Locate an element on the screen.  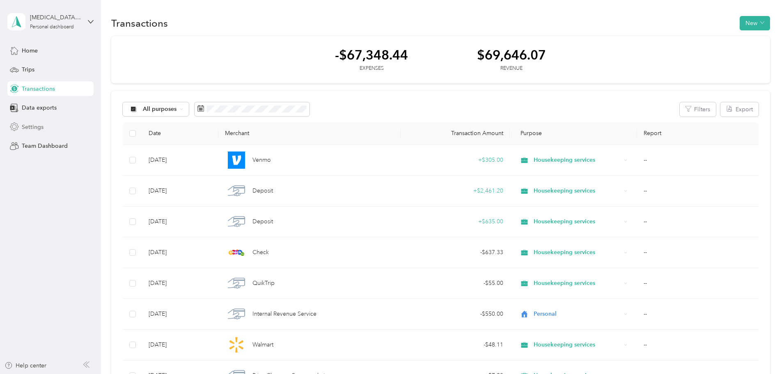
span: Settings is located at coordinates (32, 127).